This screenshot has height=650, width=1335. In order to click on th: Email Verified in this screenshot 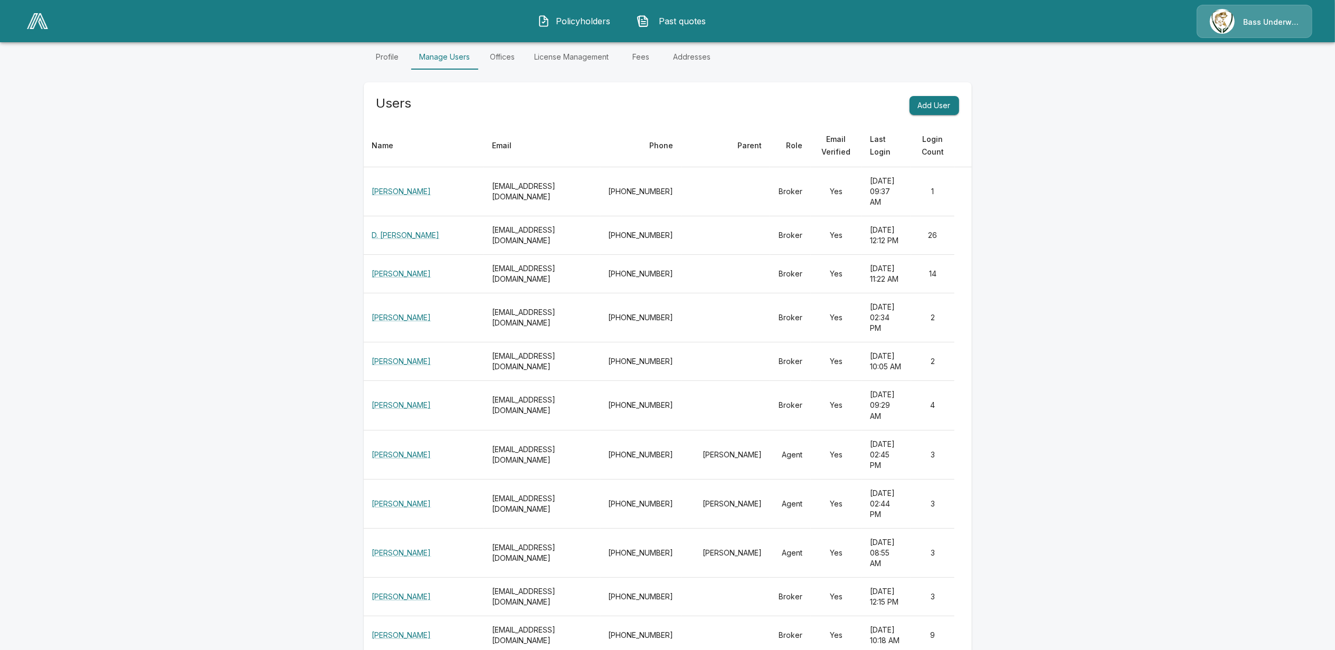, I will do `click(835, 146)`.